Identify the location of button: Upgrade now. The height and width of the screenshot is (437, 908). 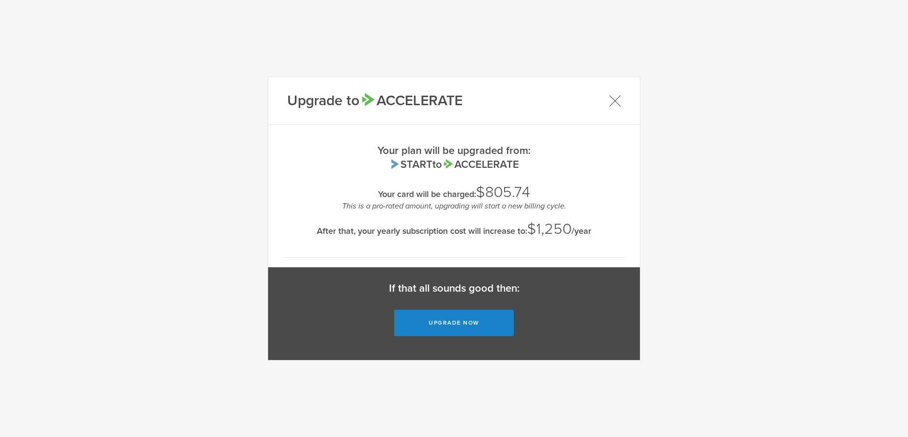
(454, 323).